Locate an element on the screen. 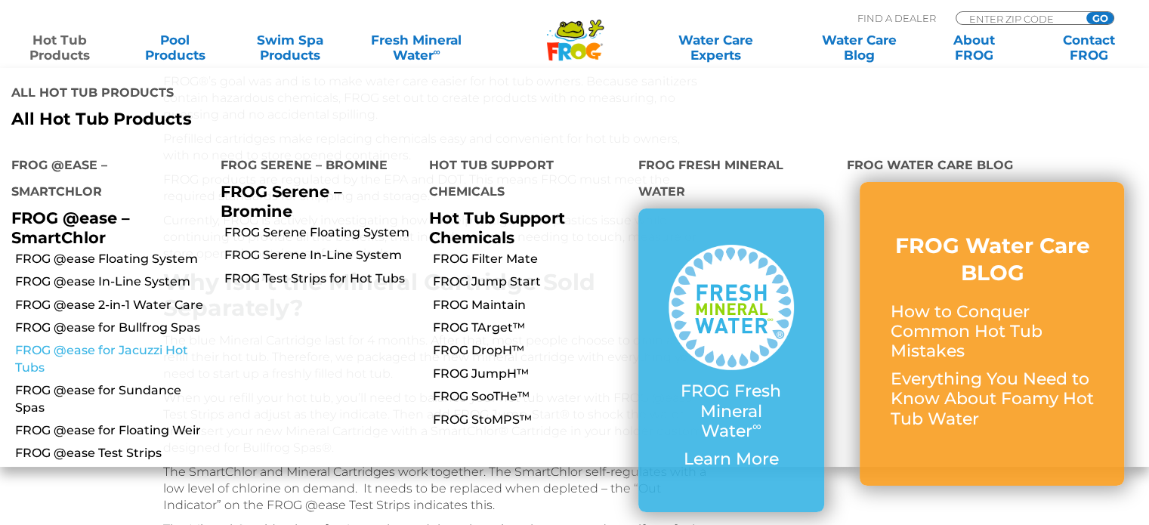 This screenshot has width=1149, height=525. a: FROG @ease 2-in-1 Water Care is located at coordinates (112, 305).